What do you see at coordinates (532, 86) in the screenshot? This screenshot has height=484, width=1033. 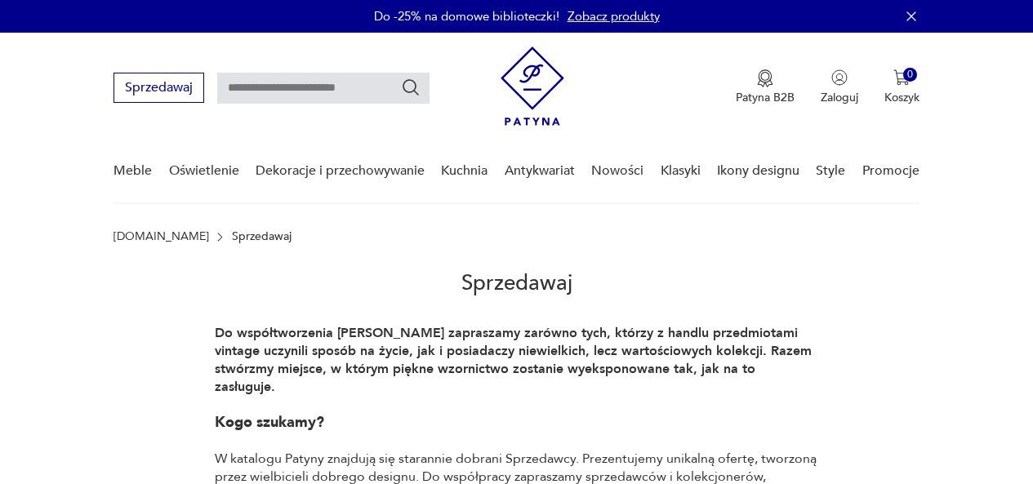 I see `img: Patyna - sklep z meblami i dekoracjami vintage` at bounding box center [532, 86].